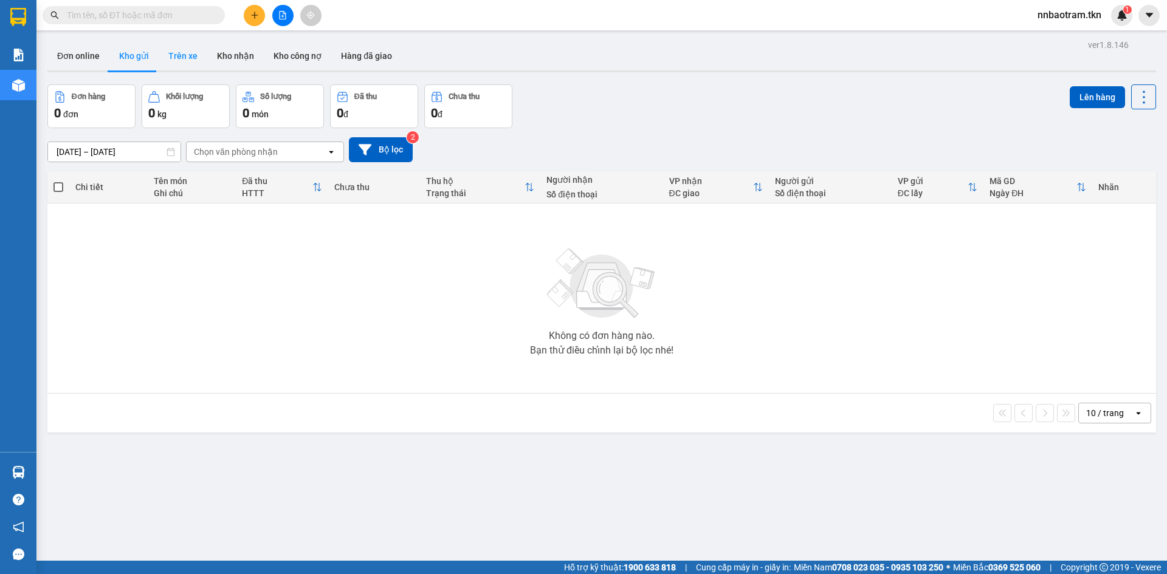 This screenshot has width=1167, height=574. Describe the element at coordinates (1069, 15) in the screenshot. I see `span: nnbaotram.tkn` at that location.